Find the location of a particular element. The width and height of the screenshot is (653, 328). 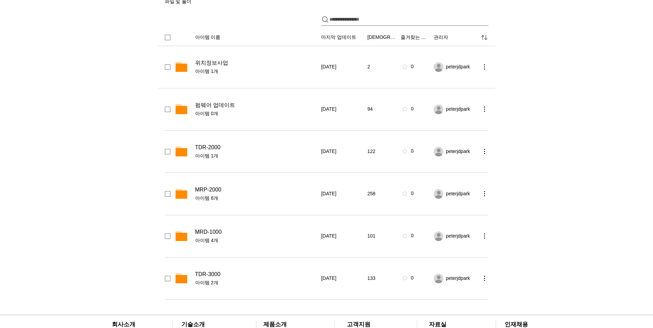

div: 2 is located at coordinates (382, 67).